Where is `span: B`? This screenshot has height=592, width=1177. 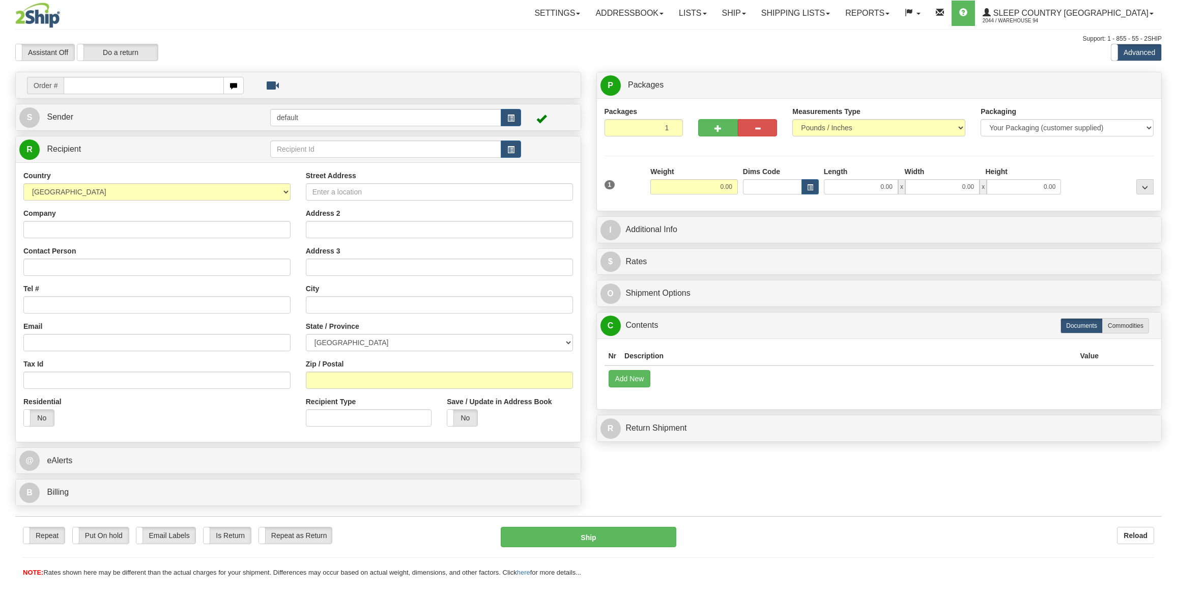
span: B is located at coordinates (30, 492).